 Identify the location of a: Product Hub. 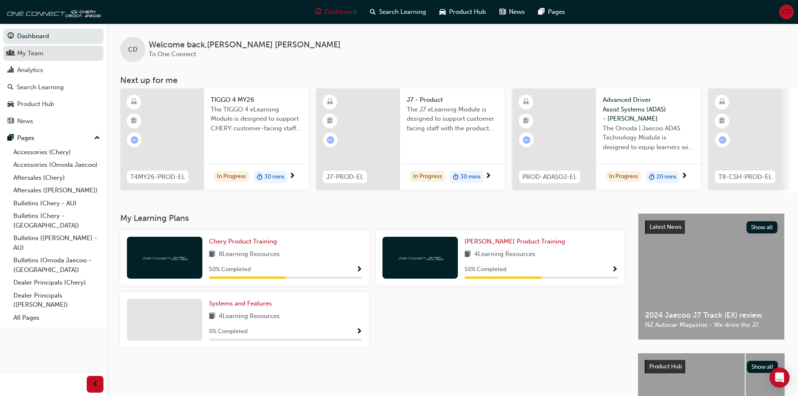
(53, 104).